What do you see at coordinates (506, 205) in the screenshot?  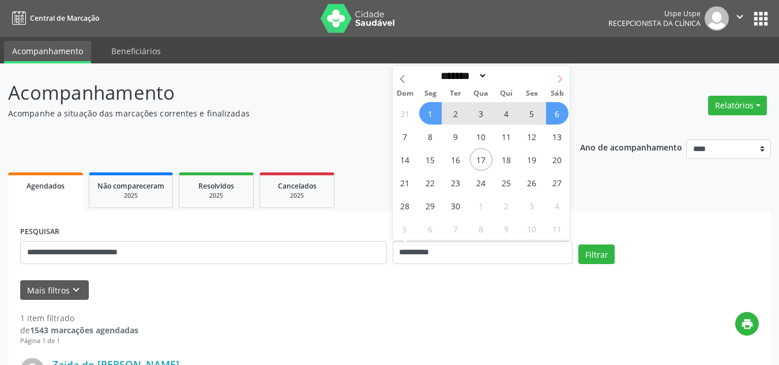 I see `span: Outubro 2, 2025` at bounding box center [506, 205].